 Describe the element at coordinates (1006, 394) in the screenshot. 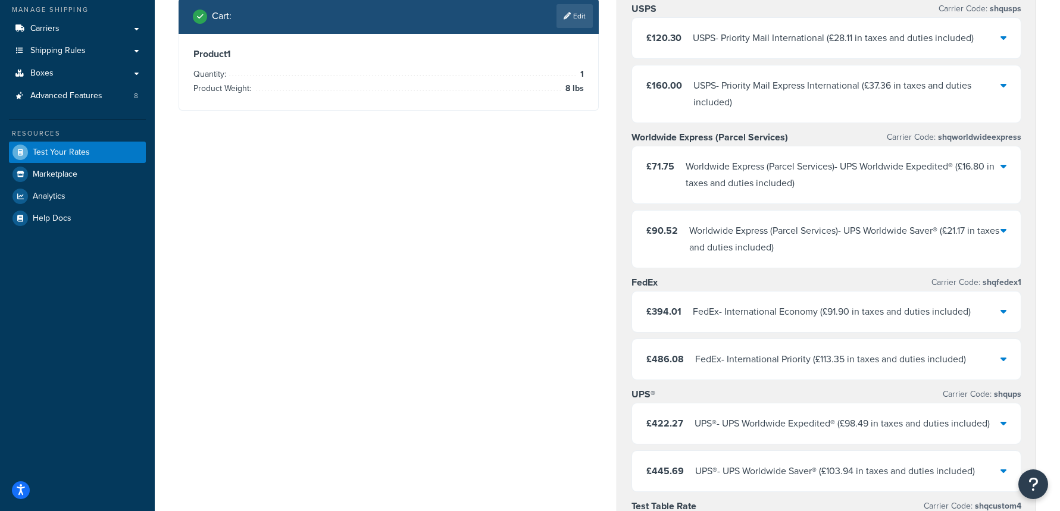

I see `span: shqups` at that location.